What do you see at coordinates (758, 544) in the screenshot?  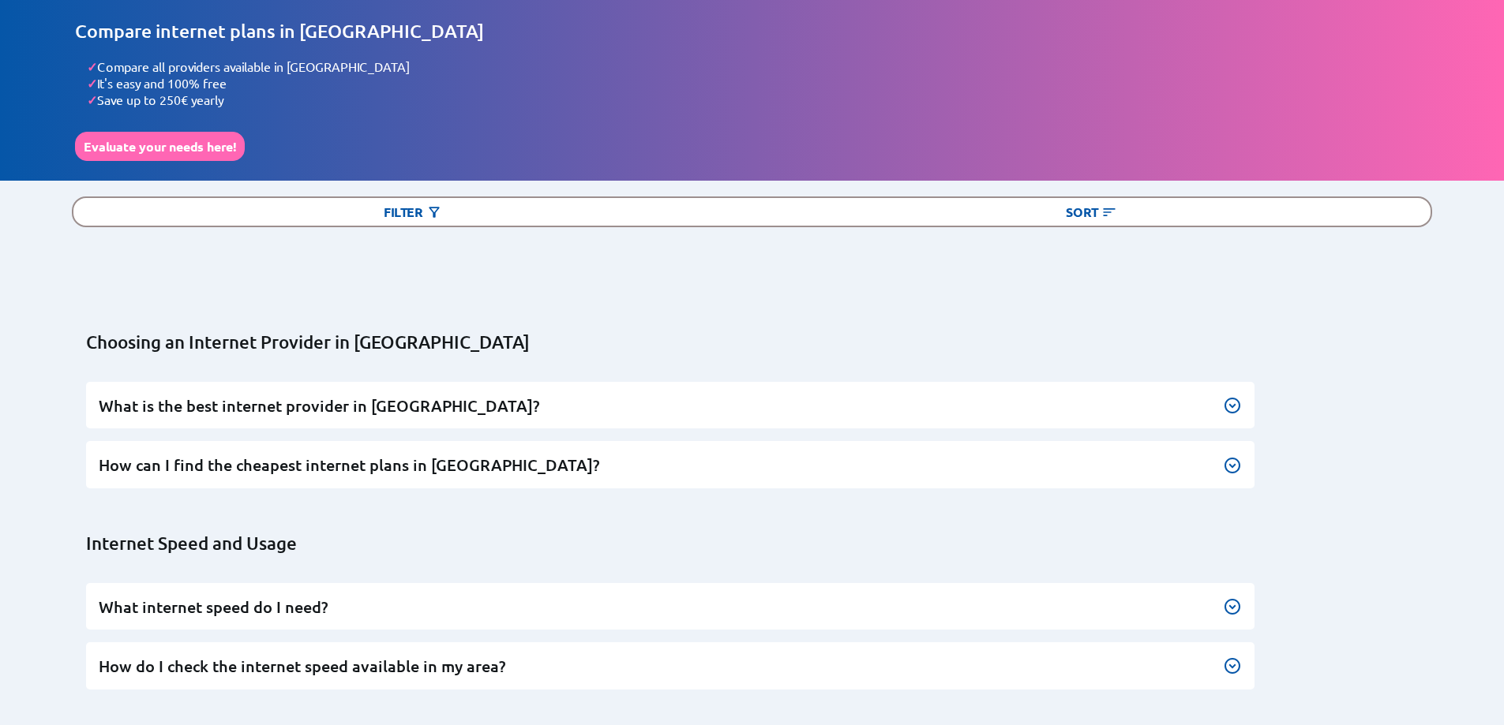 I see `h2: Internet Speed and Usage` at bounding box center [758, 544].